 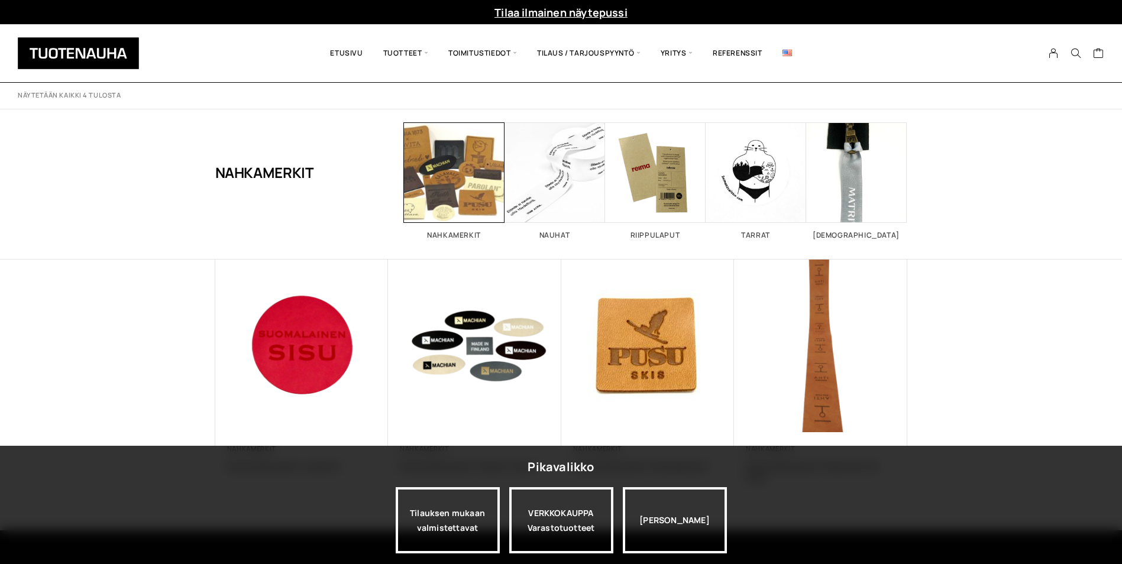 I want to click on a: Tilauksen mukaan valmistettavat, so click(x=448, y=520).